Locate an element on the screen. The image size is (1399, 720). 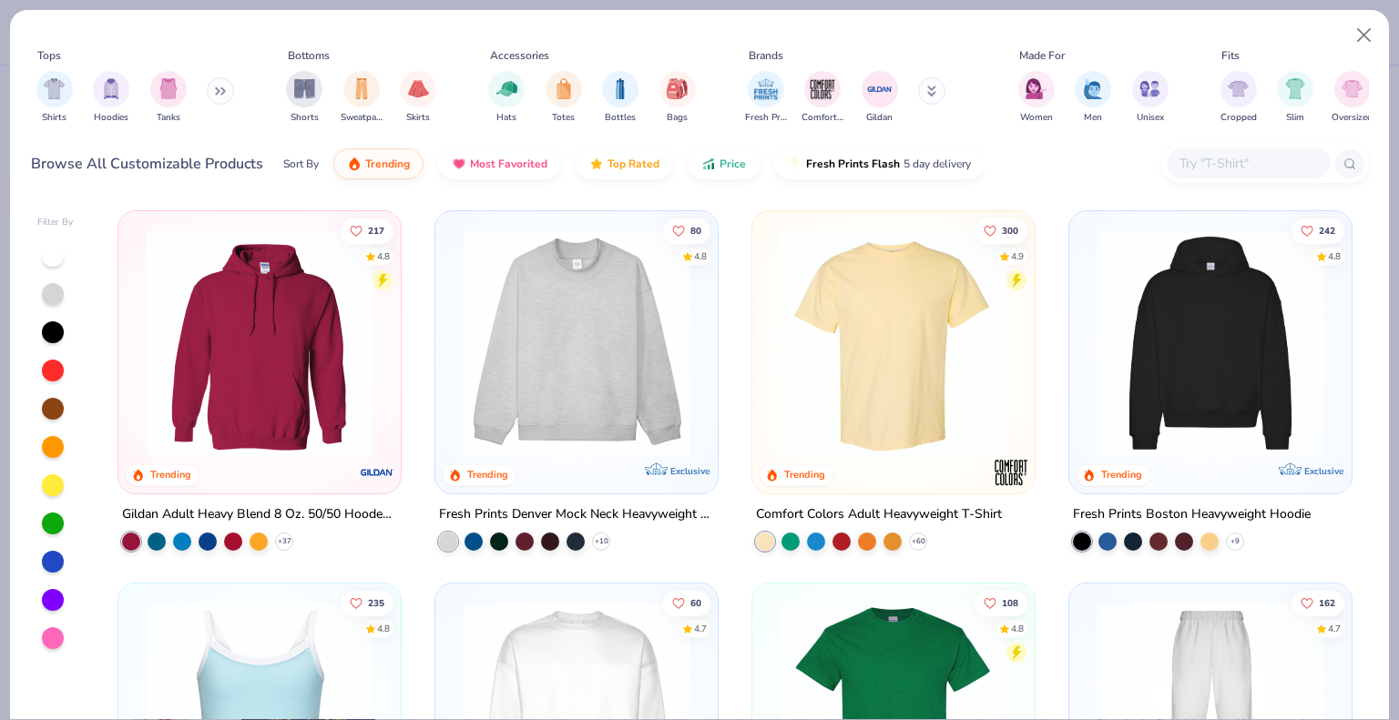
img: Cropped Image is located at coordinates (1238, 88).